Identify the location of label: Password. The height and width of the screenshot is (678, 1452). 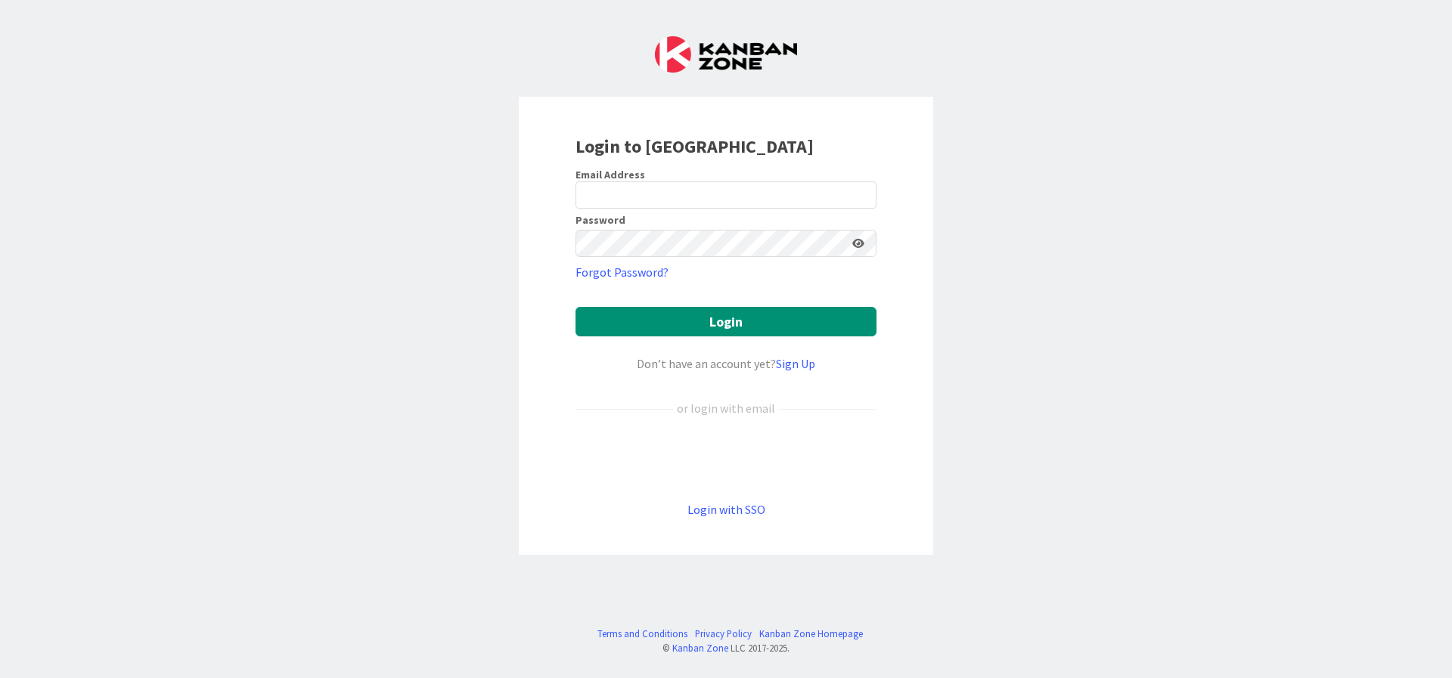
(600, 220).